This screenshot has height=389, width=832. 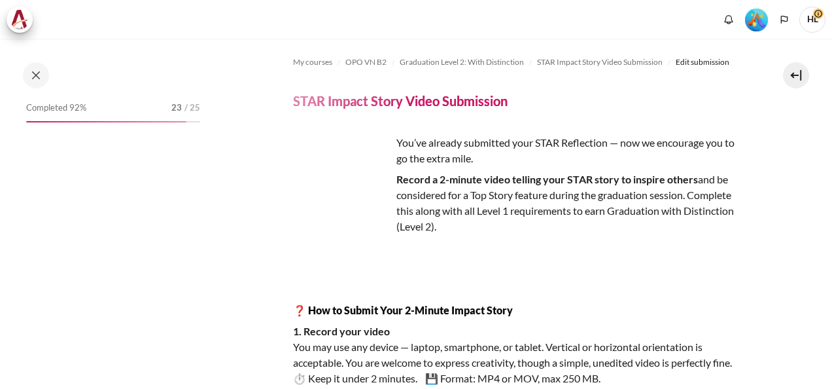 I want to click on div: 92%, so click(x=106, y=122).